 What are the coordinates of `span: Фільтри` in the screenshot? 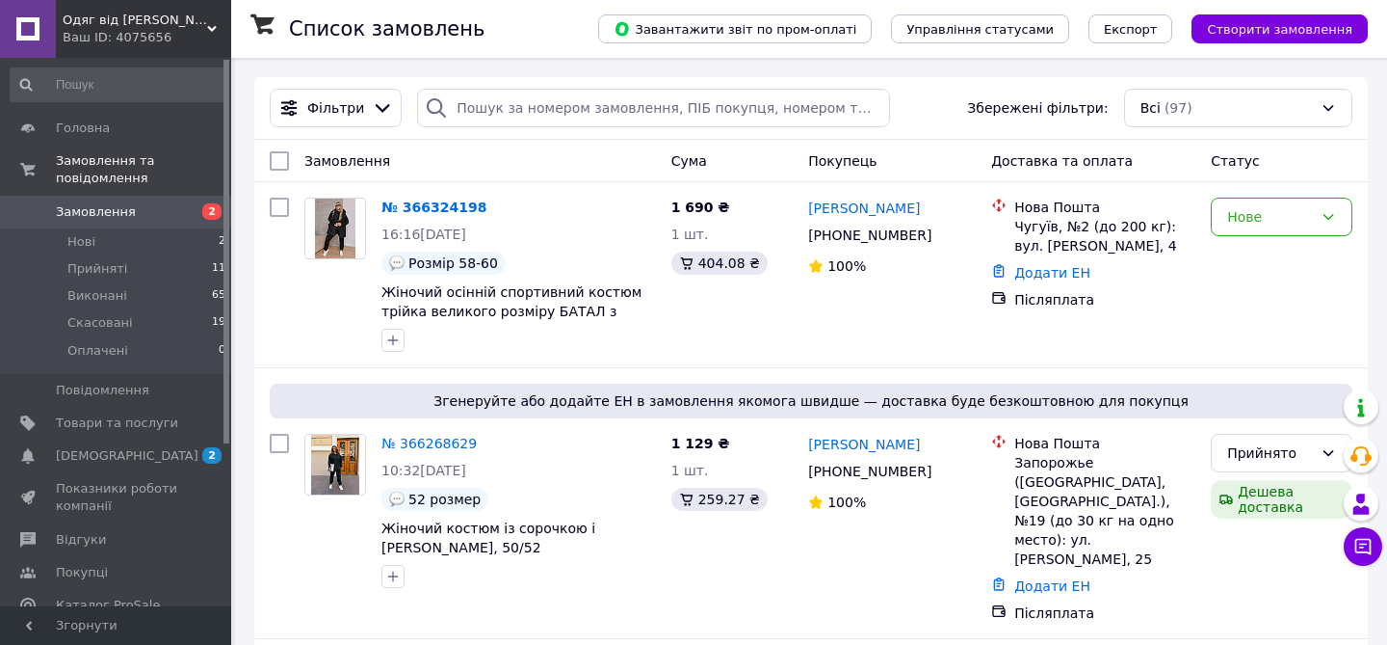 It's located at (335, 108).